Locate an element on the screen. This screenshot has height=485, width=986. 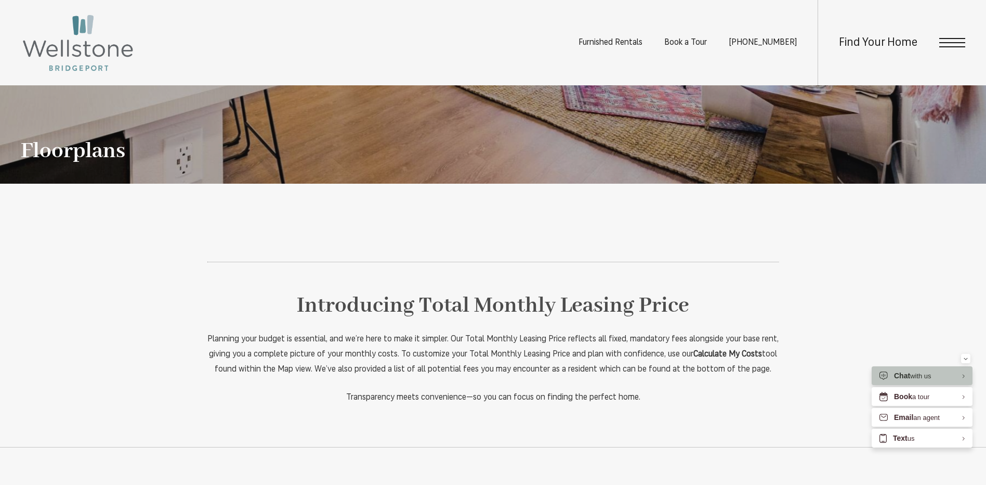
p: Transparency meets convenience—so you can focus on finding the perfect home. is located at coordinates (494, 397).